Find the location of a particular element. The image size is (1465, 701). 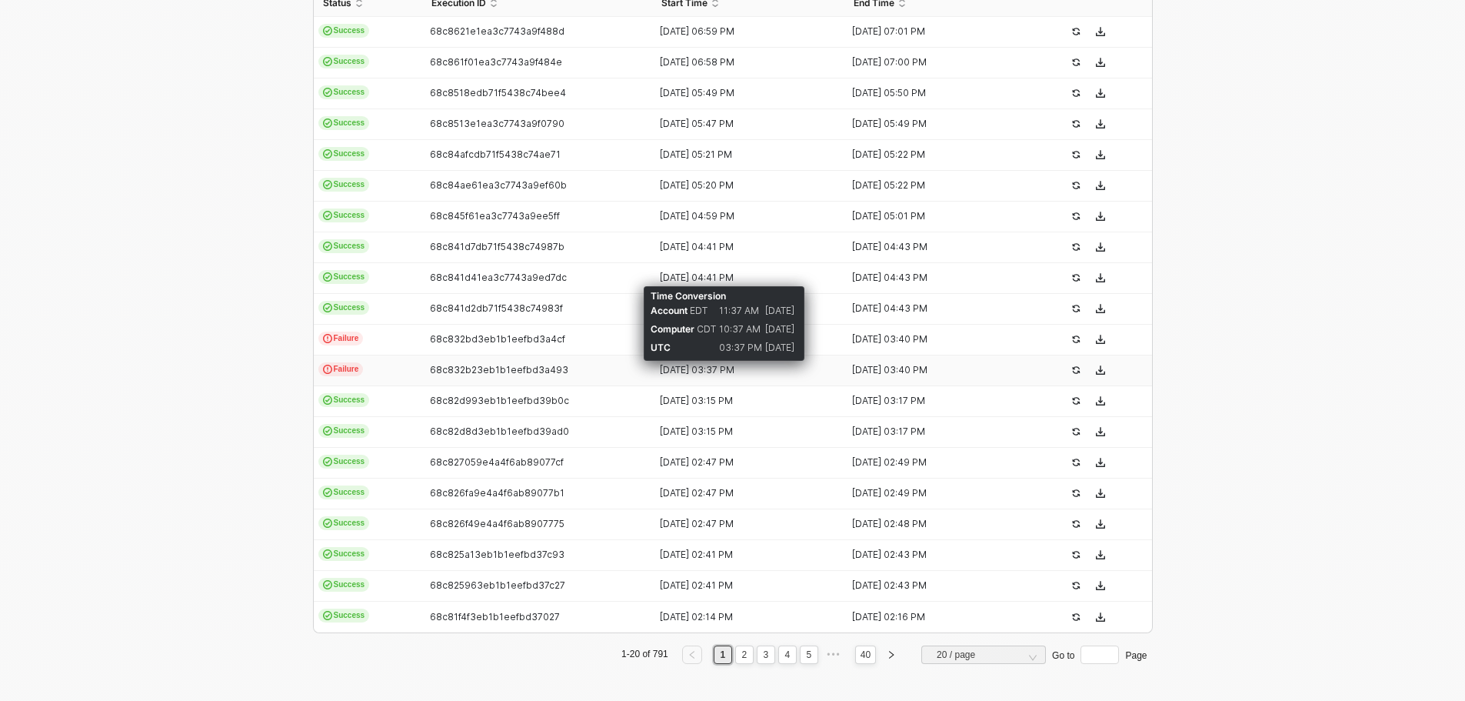

span: right is located at coordinates (891, 655).